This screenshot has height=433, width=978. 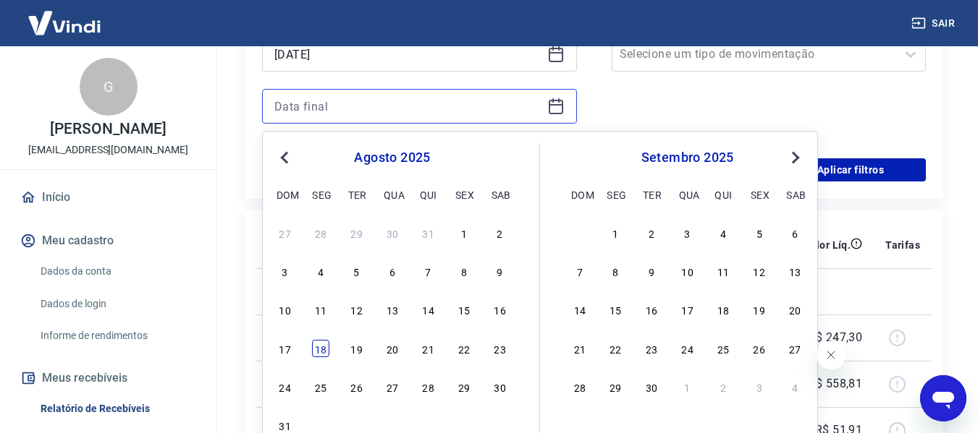 What do you see at coordinates (464, 310) in the screenshot?
I see `div: Choose sexta-feira, 15 de agosto de 2025` at bounding box center [464, 310].